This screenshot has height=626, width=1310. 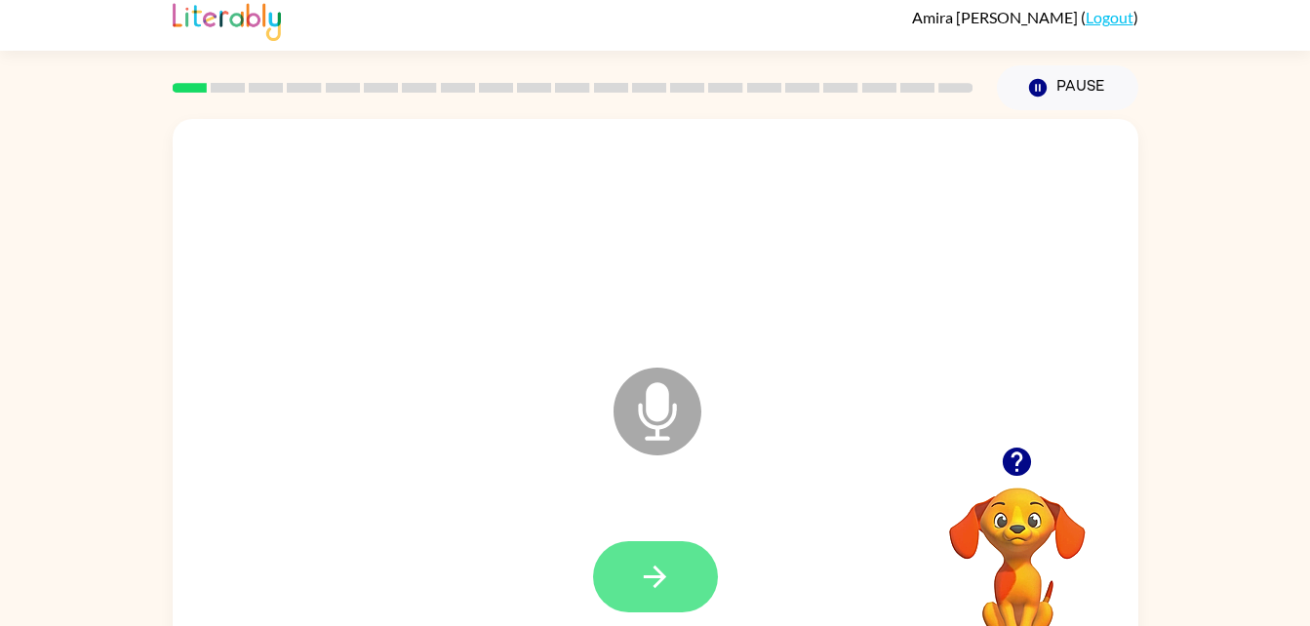 What do you see at coordinates (1067, 88) in the screenshot?
I see `button: Pause` at bounding box center [1067, 88].